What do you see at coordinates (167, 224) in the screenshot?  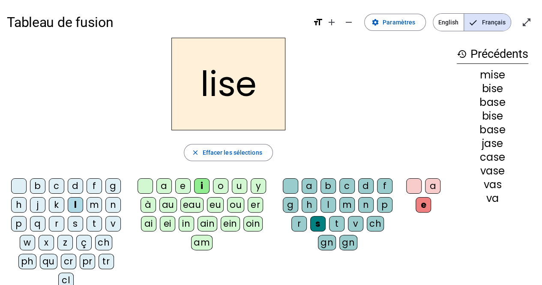 I see `div: ei` at bounding box center [167, 224].